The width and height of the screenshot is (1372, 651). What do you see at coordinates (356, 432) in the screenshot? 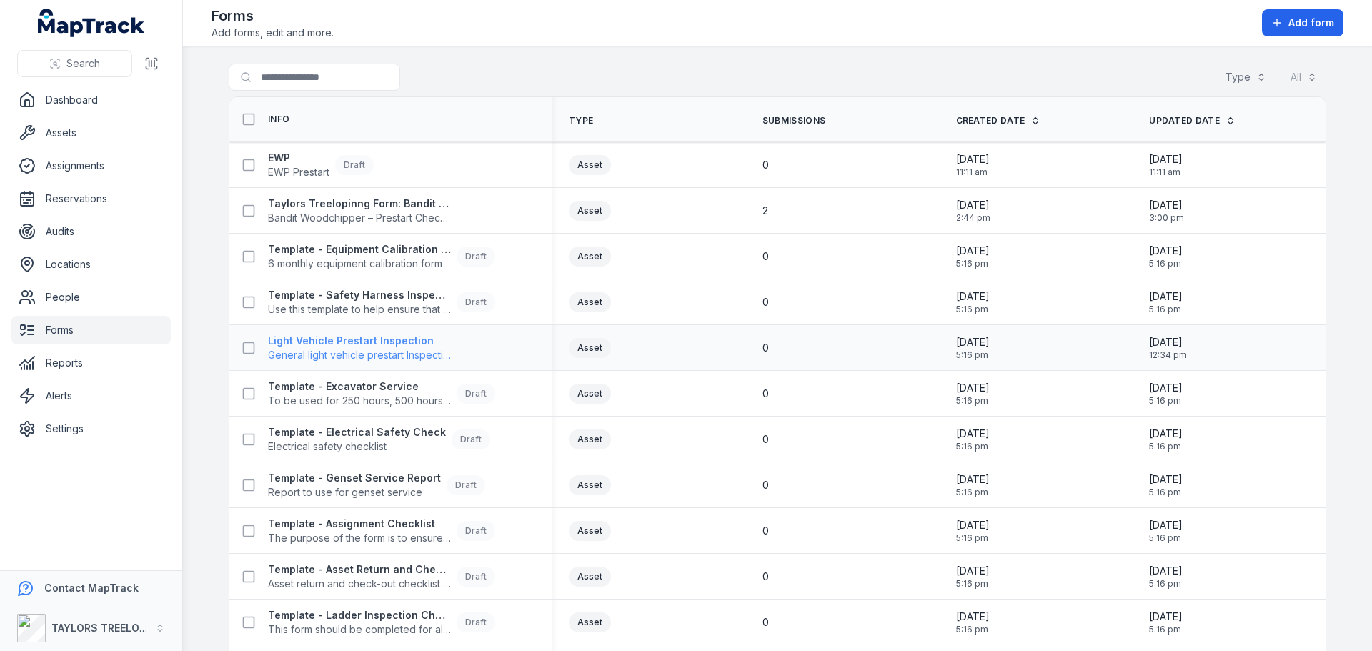
I see `strong: Template - Electrical Safety Check` at bounding box center [356, 432].